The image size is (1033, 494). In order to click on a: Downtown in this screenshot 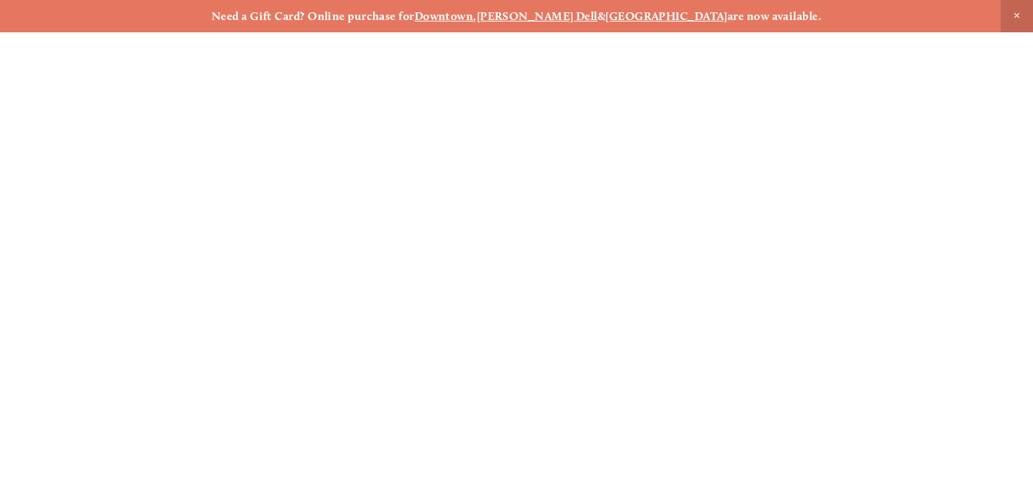, I will do `click(444, 16)`.